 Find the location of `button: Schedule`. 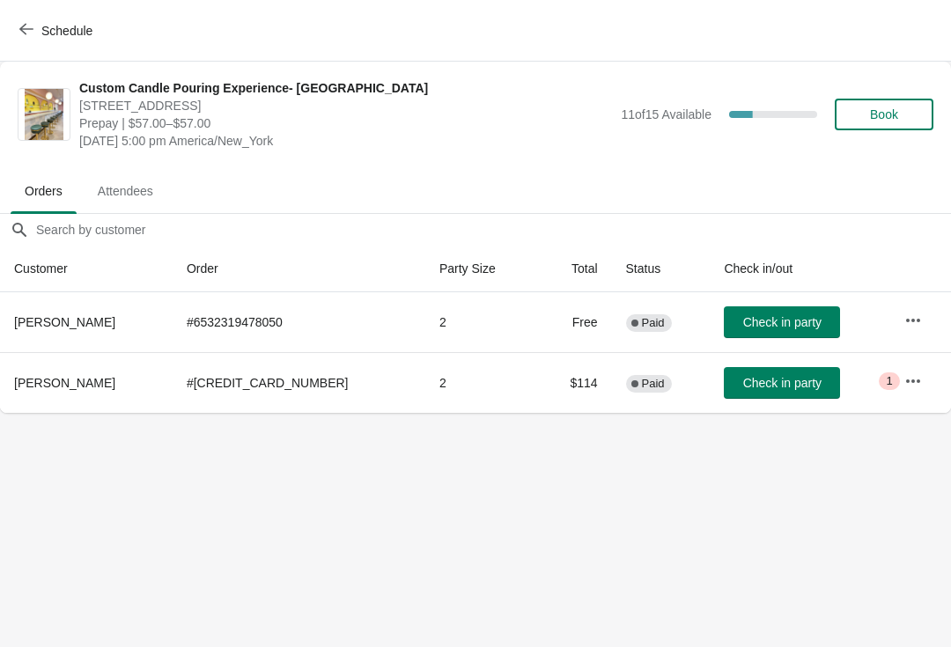

button: Schedule is located at coordinates (57, 31).